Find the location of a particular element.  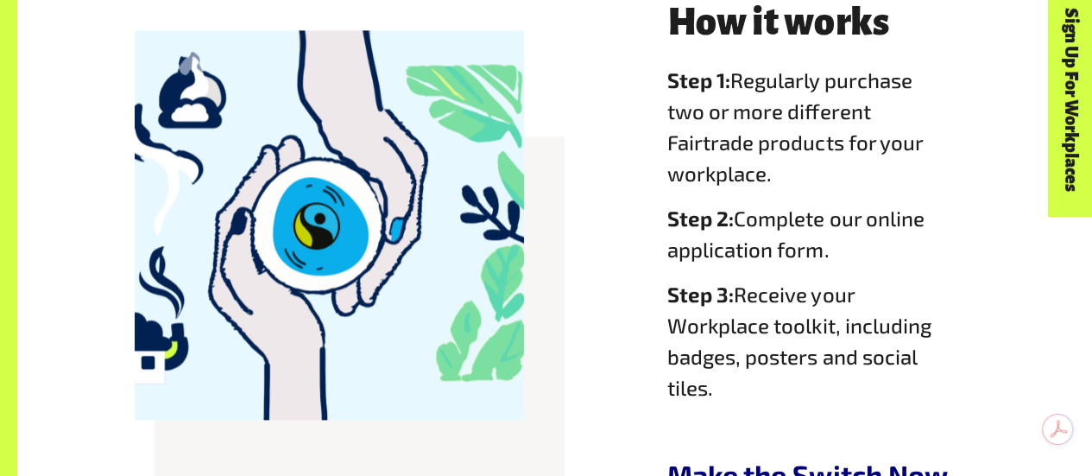

h3: How it works is located at coordinates (821, 23).